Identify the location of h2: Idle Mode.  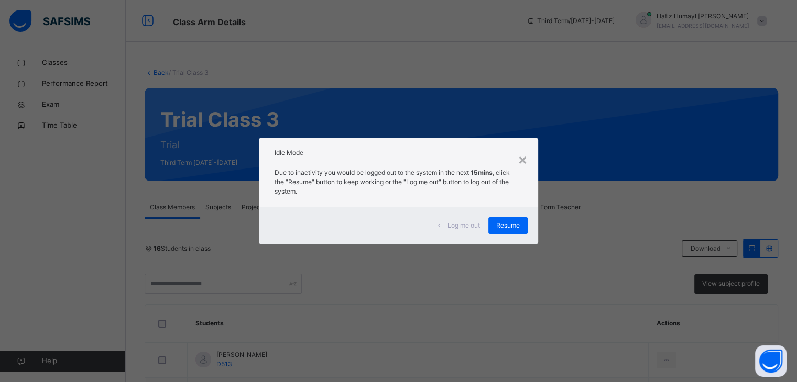
(398, 153).